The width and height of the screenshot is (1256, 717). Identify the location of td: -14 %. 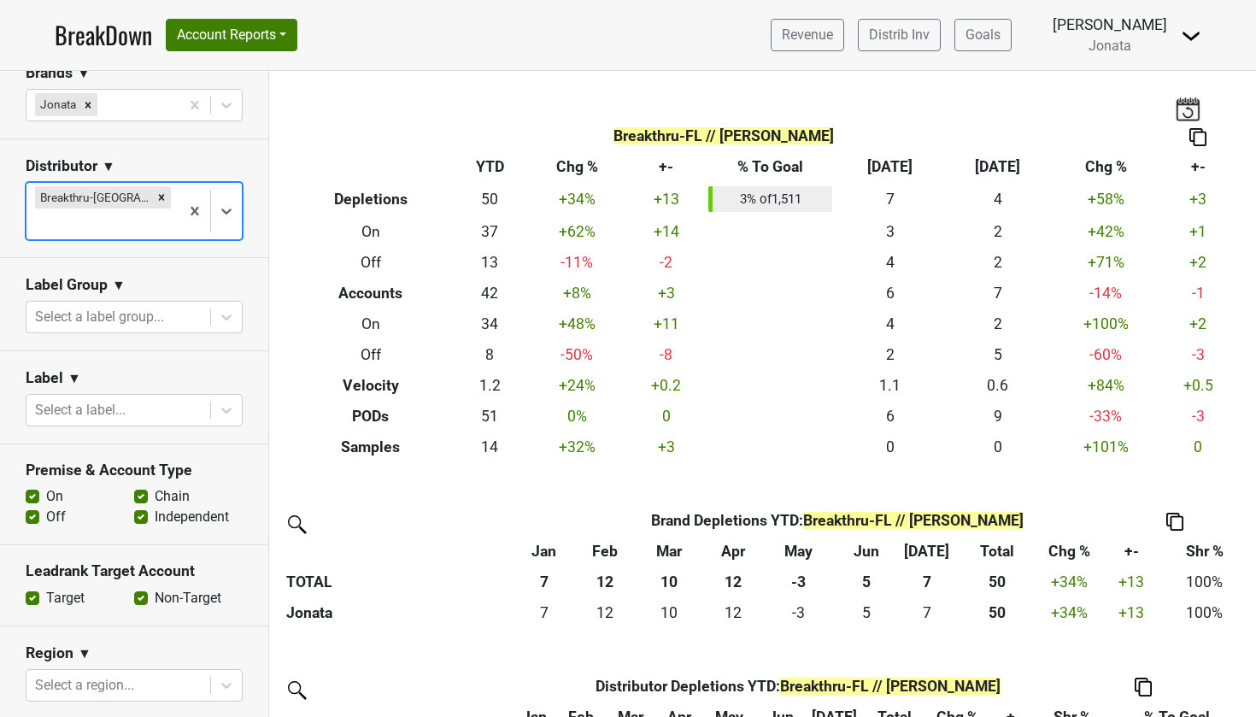
(1105, 293).